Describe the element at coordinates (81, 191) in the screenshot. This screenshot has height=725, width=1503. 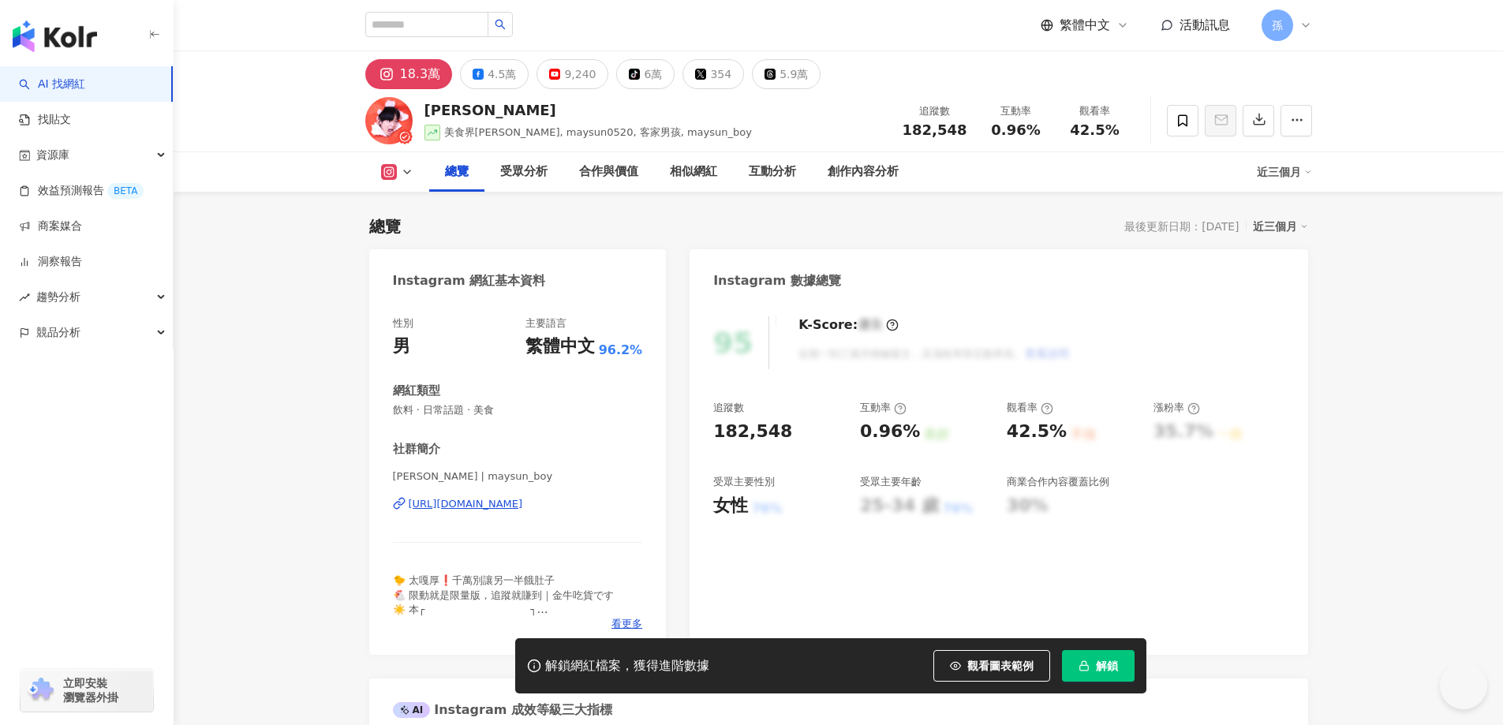
I see `a: 效益預測報告BETA` at that location.